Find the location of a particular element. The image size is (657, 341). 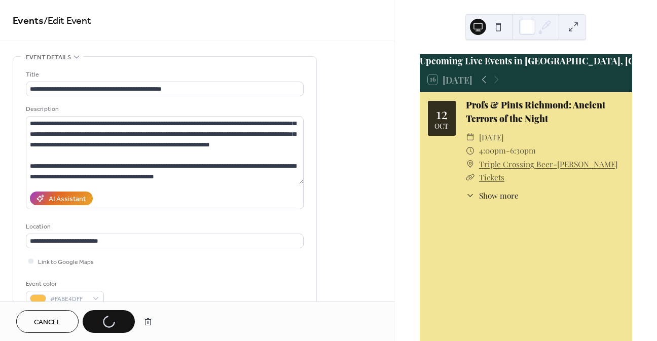

span: Cancel is located at coordinates (47, 323).